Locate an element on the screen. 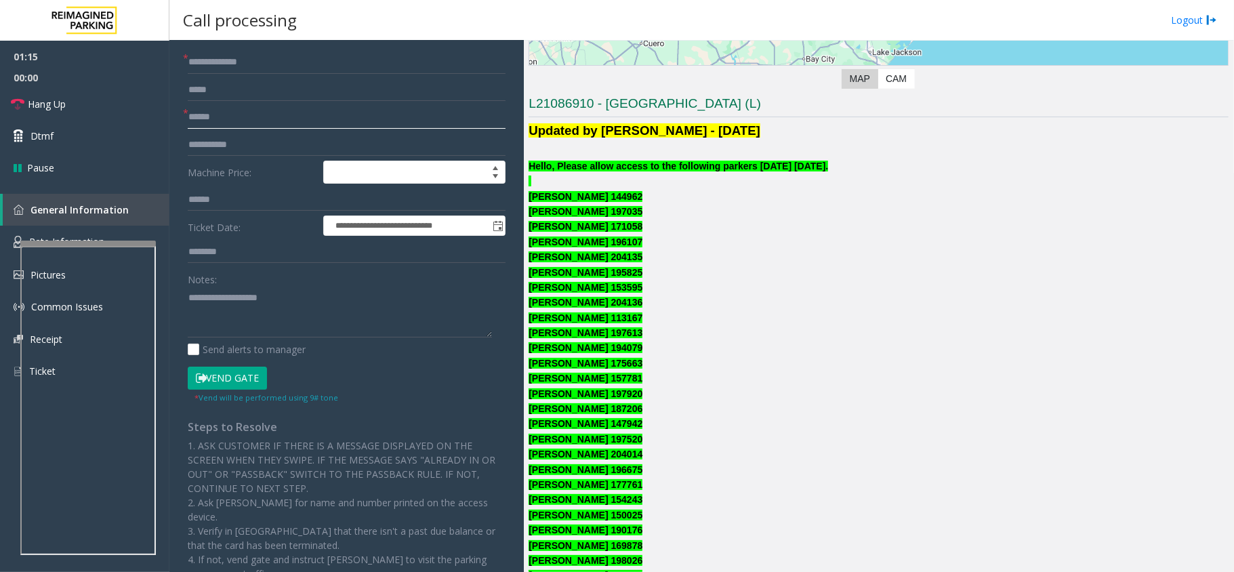  span: Hang Up is located at coordinates (47, 104).